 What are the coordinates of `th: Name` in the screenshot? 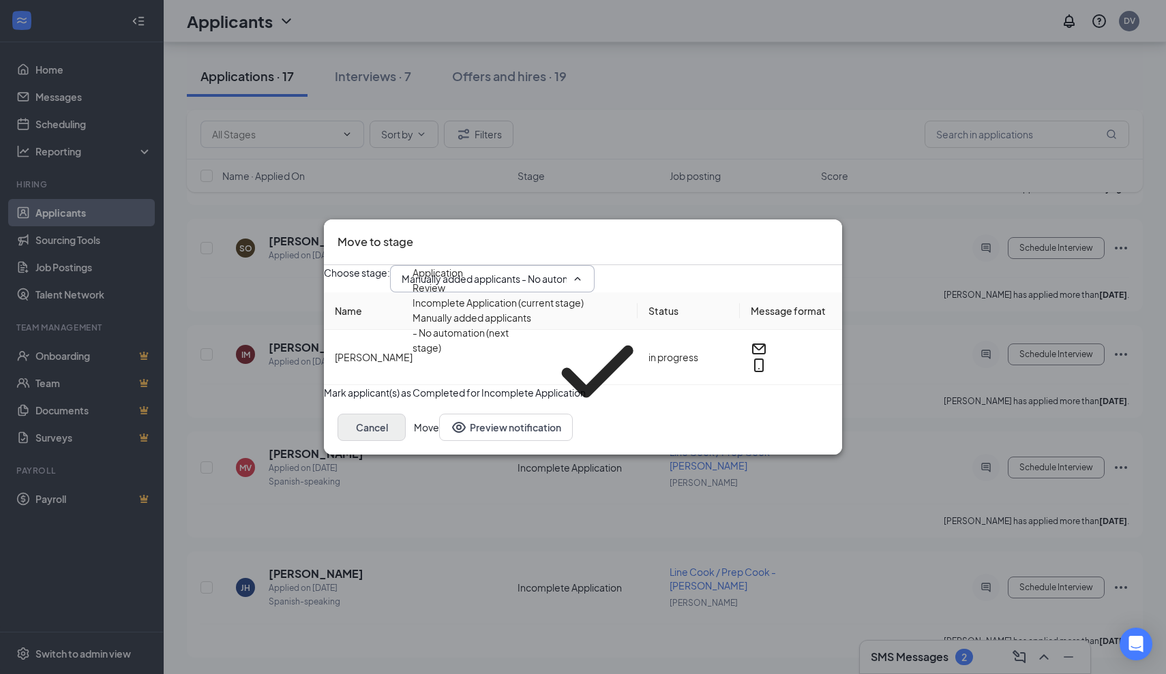 It's located at (481, 311).